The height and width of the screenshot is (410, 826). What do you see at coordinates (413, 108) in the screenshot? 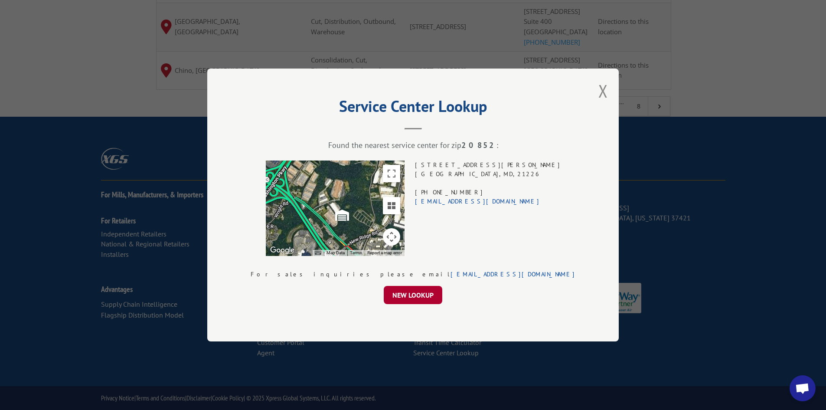
I see `h2: Service Center Lookup` at bounding box center [413, 108].